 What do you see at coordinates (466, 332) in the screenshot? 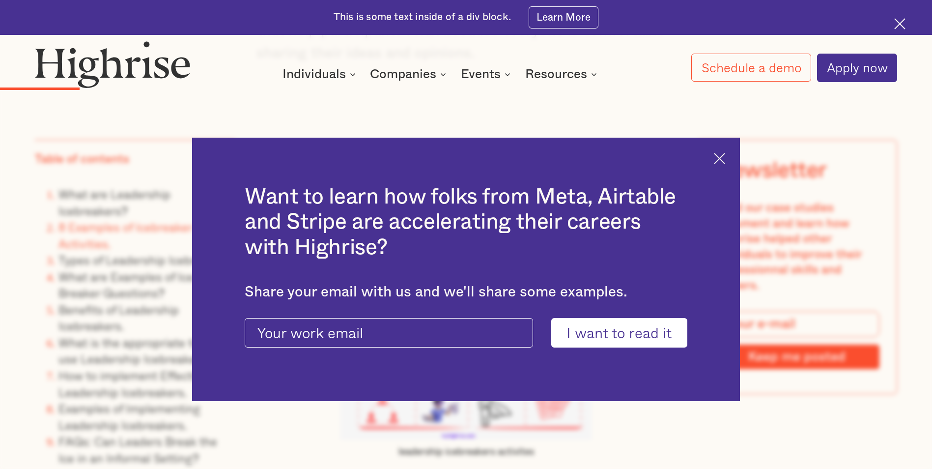
I see `form: current-ascender-blog-article-modal-form` at bounding box center [466, 332].